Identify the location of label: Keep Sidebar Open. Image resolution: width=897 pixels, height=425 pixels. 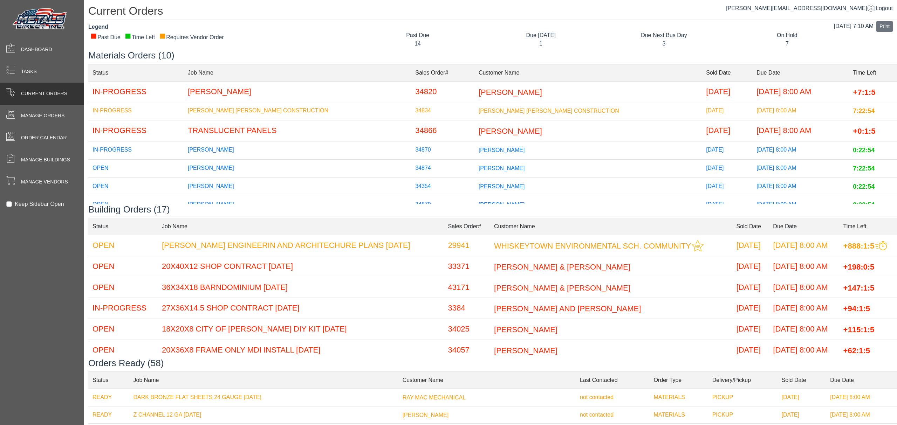
(39, 204).